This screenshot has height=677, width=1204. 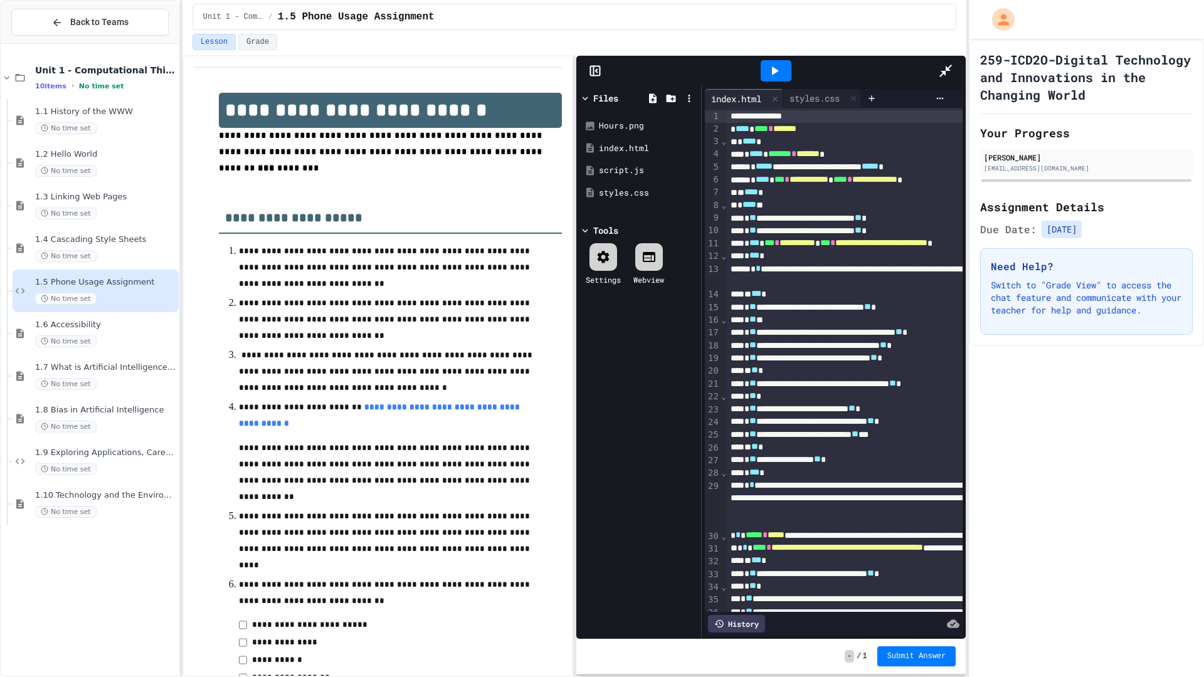 What do you see at coordinates (712, 359) in the screenshot?
I see `div: 19` at bounding box center [712, 359].